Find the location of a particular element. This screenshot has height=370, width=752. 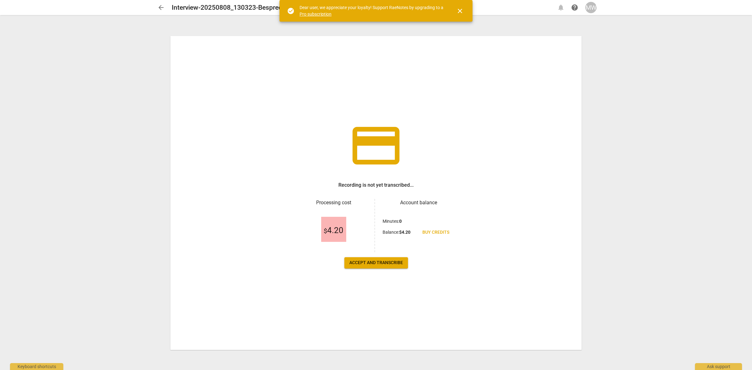

button: Accept and transcribe is located at coordinates (376, 263).